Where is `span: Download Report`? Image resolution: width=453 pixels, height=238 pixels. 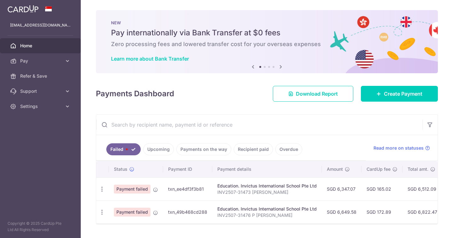
span: Download Report is located at coordinates (316, 94).